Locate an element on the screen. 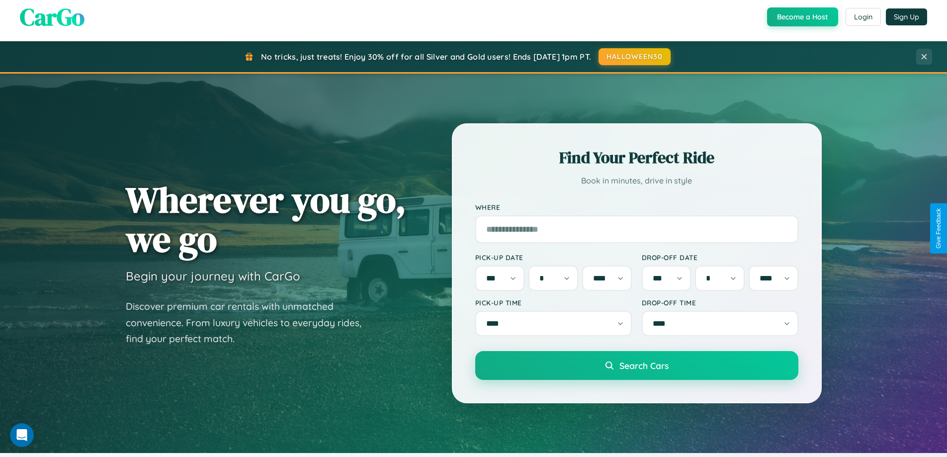  button: Login is located at coordinates (863, 17).